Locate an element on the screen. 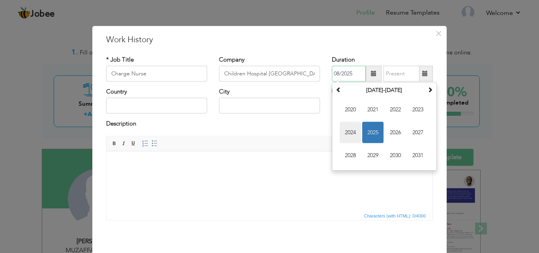  span: 2023 is located at coordinates (418, 110).